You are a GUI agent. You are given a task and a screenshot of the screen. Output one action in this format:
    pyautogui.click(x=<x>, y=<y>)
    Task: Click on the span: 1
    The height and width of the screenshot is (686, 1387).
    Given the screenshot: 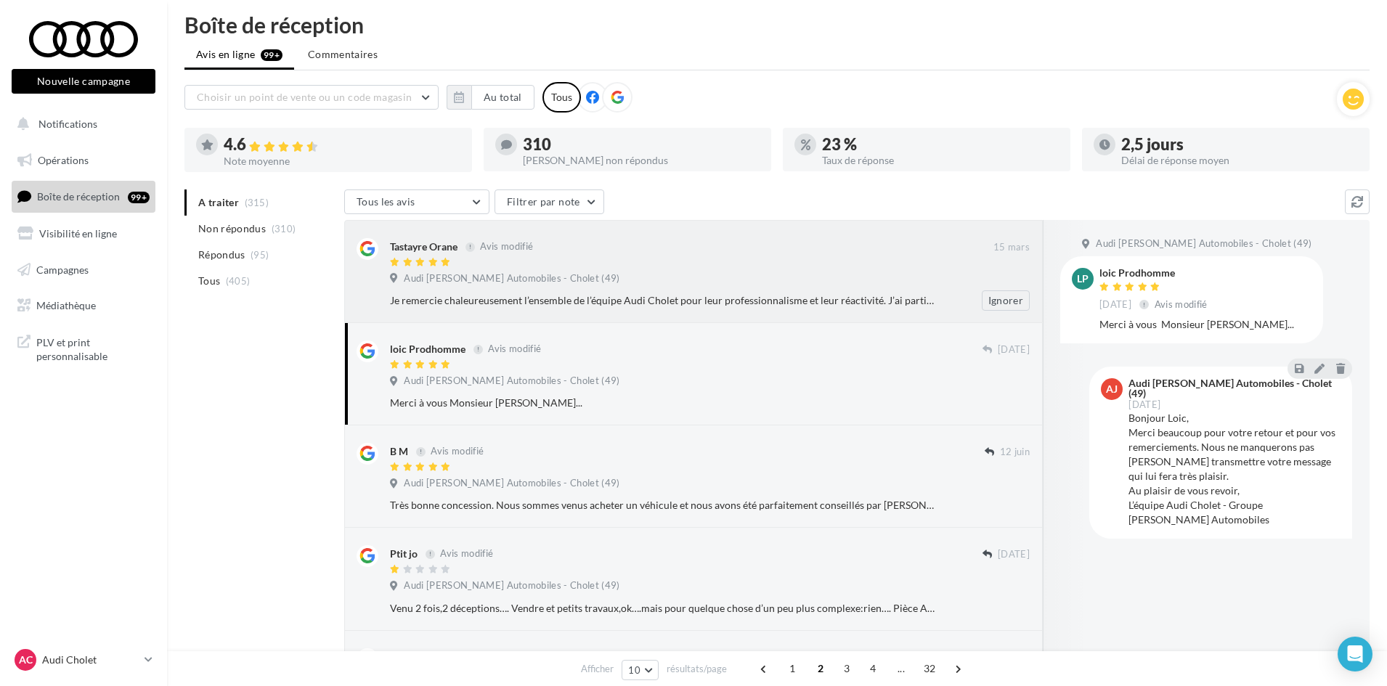 What is the action you would take?
    pyautogui.click(x=792, y=669)
    